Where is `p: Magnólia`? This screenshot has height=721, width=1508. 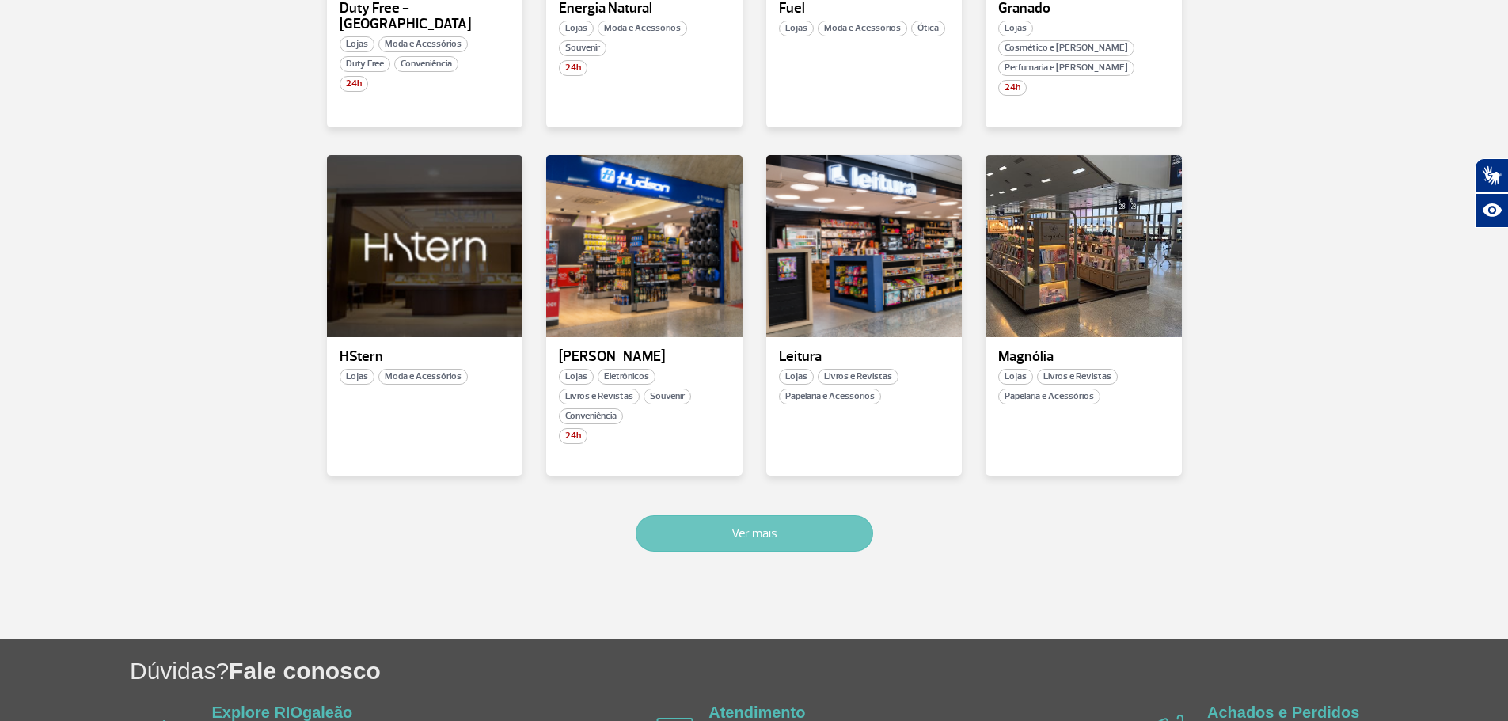
p: Magnólia is located at coordinates (1083, 357).